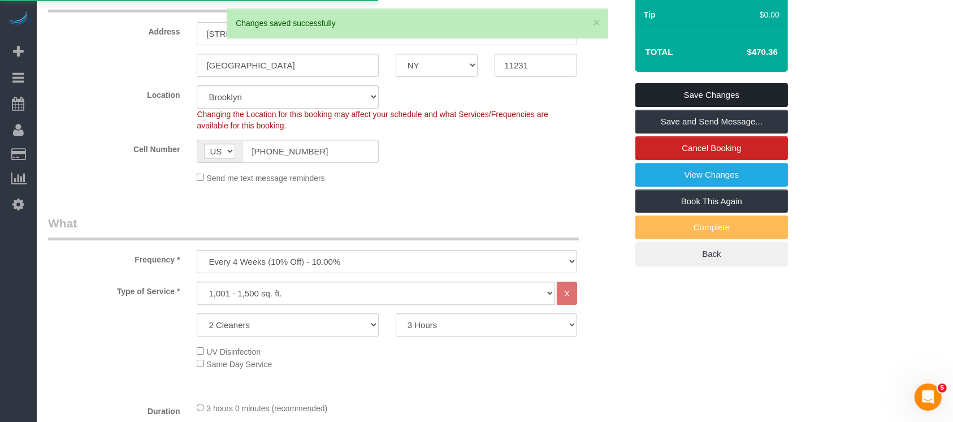 The image size is (953, 422). What do you see at coordinates (114, 147) in the screenshot?
I see `label: Cell Number` at bounding box center [114, 147].